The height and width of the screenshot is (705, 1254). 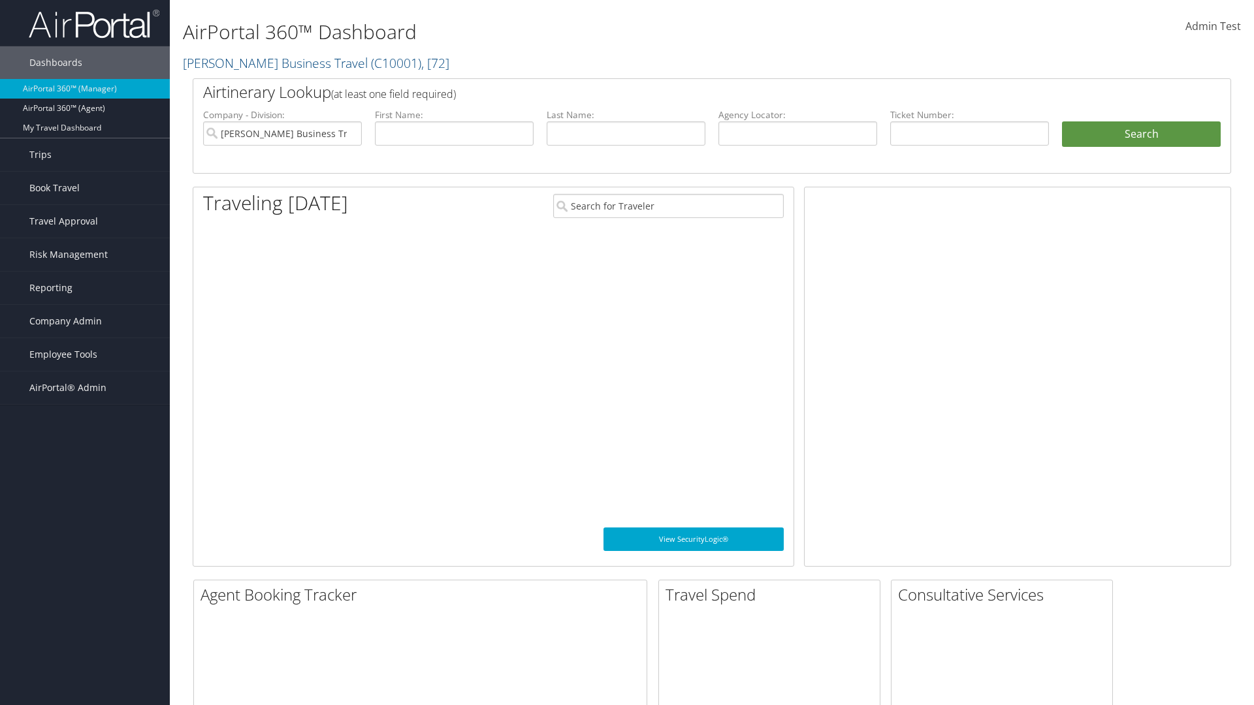 What do you see at coordinates (54, 188) in the screenshot?
I see `span: Book Travel` at bounding box center [54, 188].